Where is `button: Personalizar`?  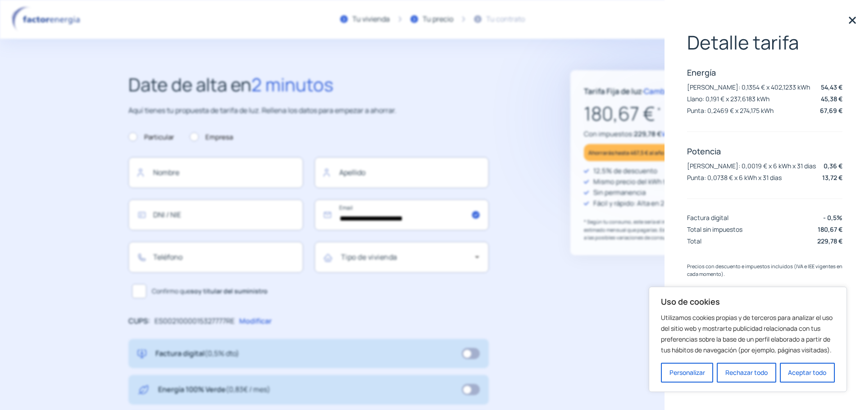
button: Personalizar is located at coordinates (687, 373).